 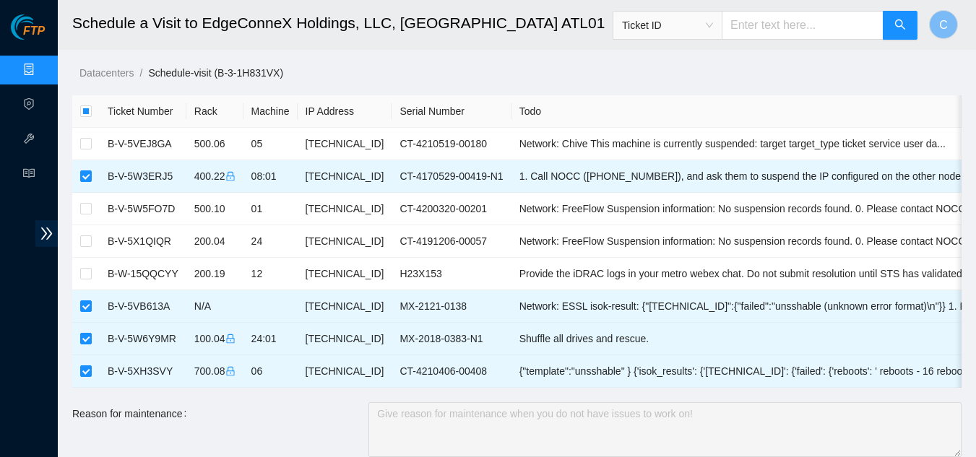 What do you see at coordinates (270, 144) in the screenshot?
I see `td: 05` at bounding box center [270, 144].